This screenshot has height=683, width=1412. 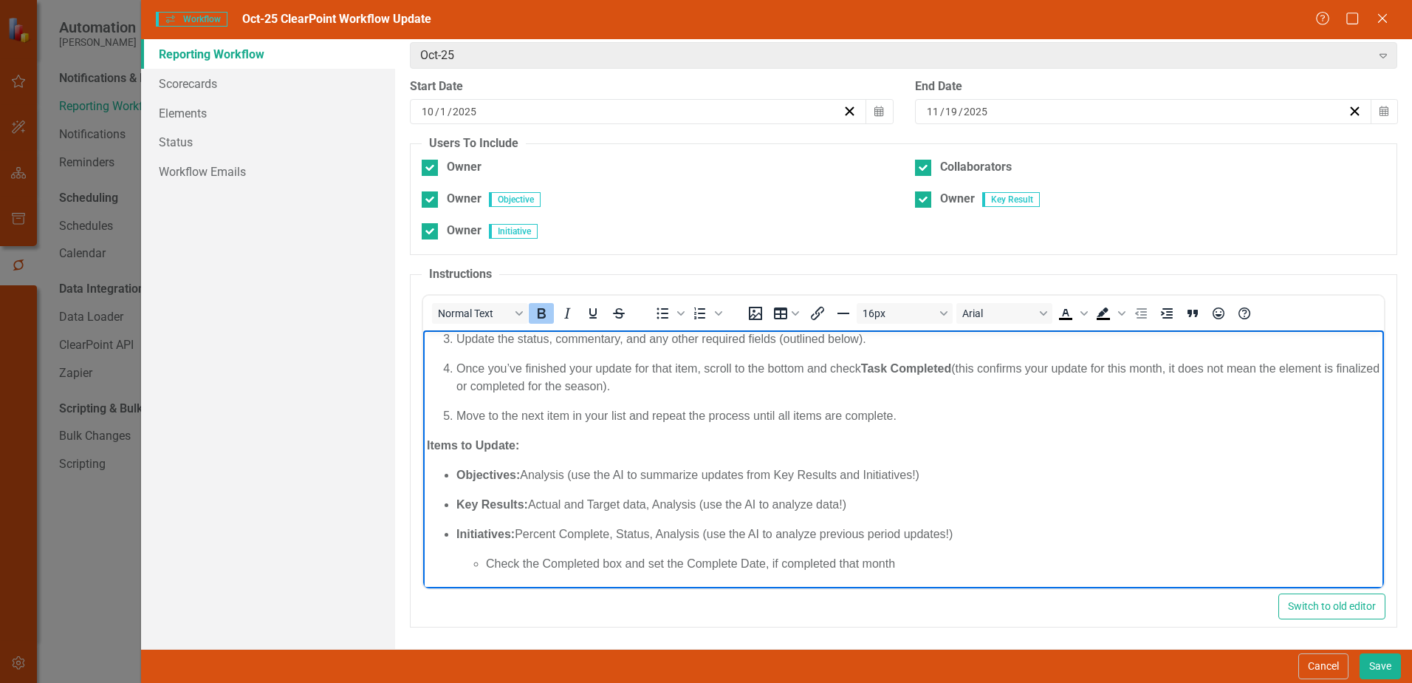 I want to click on button: Font Arial, so click(x=1005, y=313).